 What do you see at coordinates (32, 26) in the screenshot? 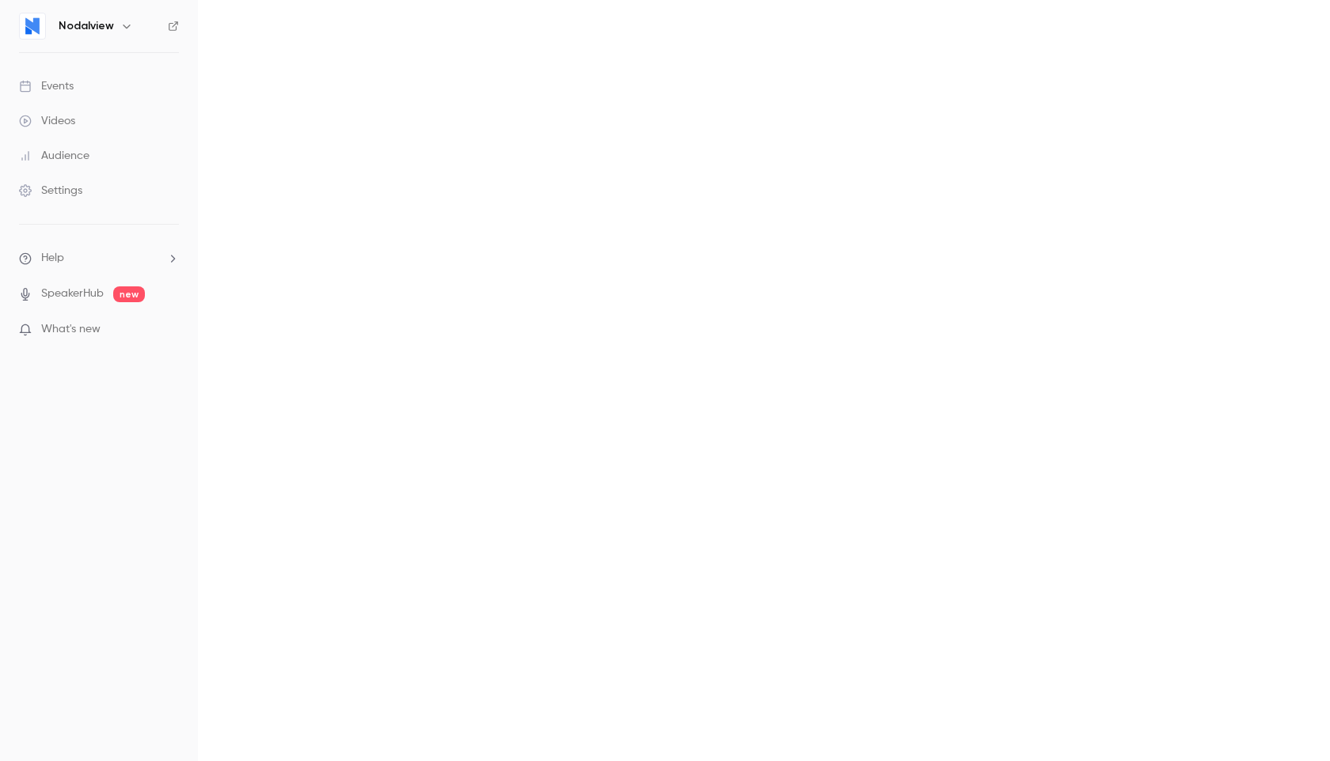
I see `img: Nodalview` at bounding box center [32, 26].